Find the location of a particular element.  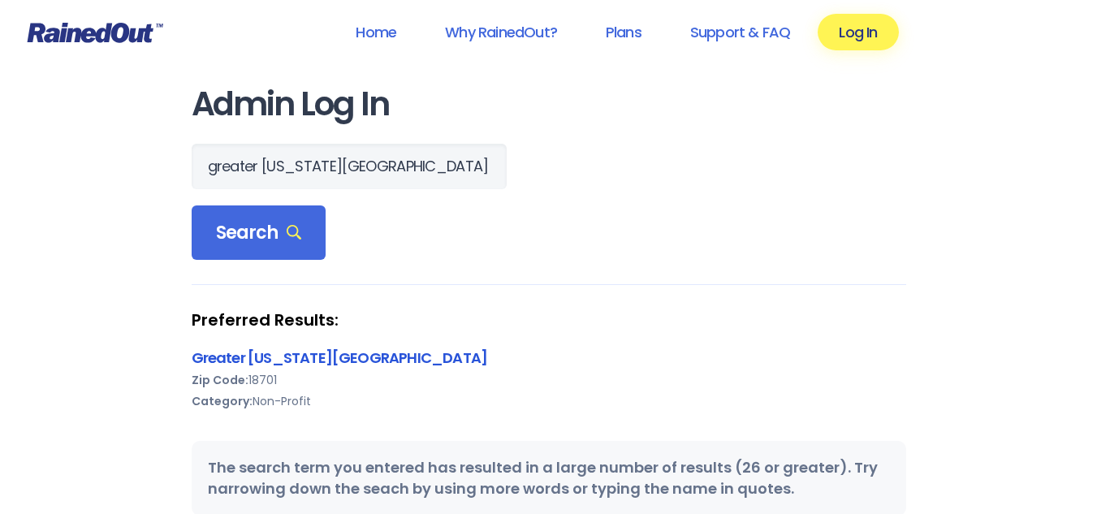

strong: Preferred Results: is located at coordinates (549, 320).